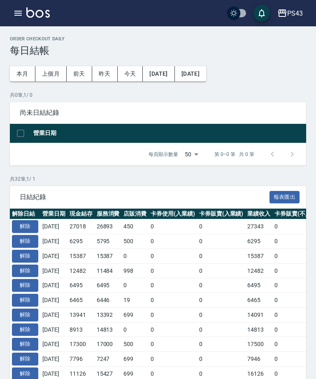 This screenshot has width=316, height=379. Describe the element at coordinates (158, 95) in the screenshot. I see `p: 共 0 筆, 1 / 0` at that location.